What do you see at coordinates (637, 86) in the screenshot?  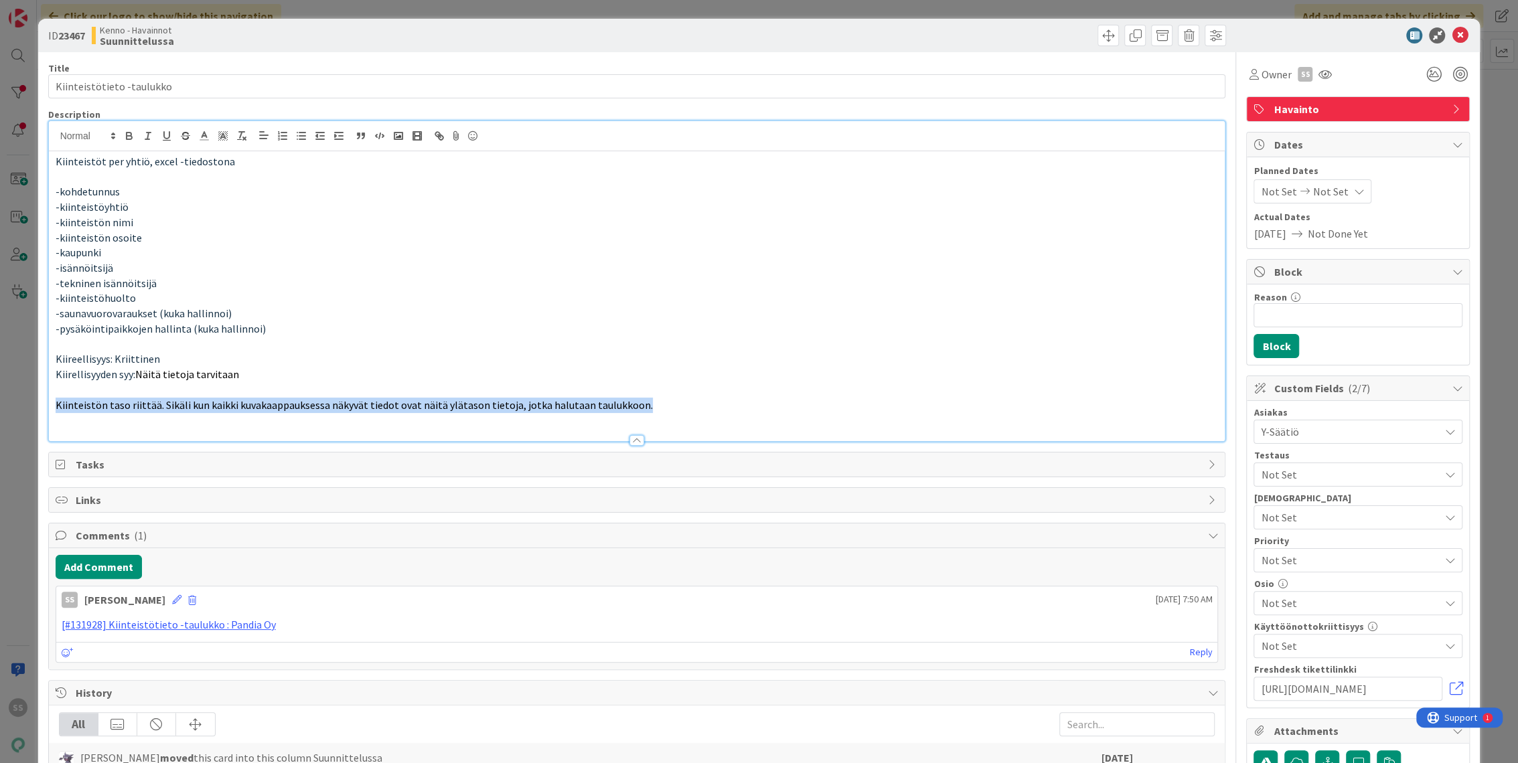 I see `input: type card name here...` at bounding box center [637, 86].